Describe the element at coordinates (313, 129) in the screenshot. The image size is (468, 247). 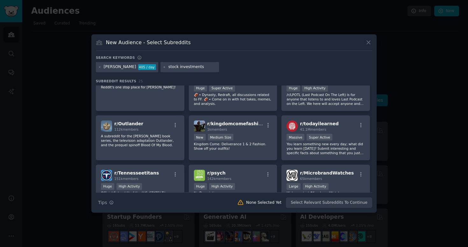
I see `span: 41.1M members` at that location.